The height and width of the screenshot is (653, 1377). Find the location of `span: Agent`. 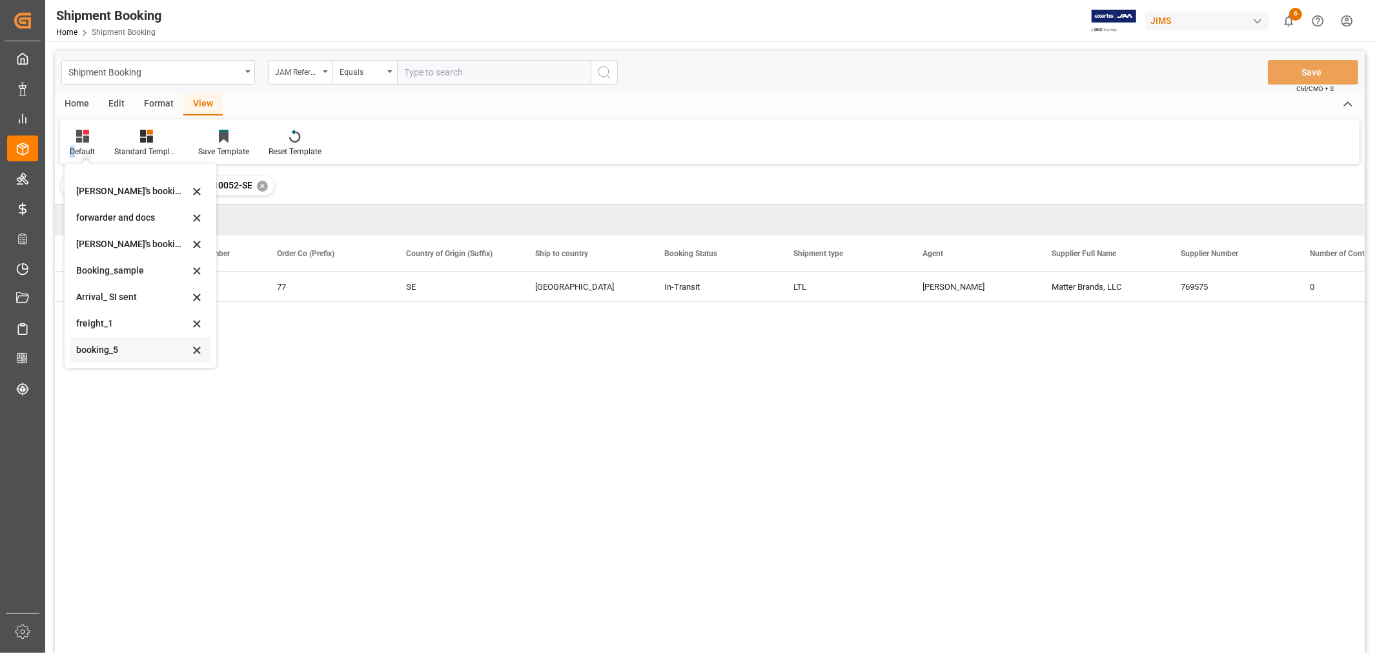

span: Agent is located at coordinates (933, 254).